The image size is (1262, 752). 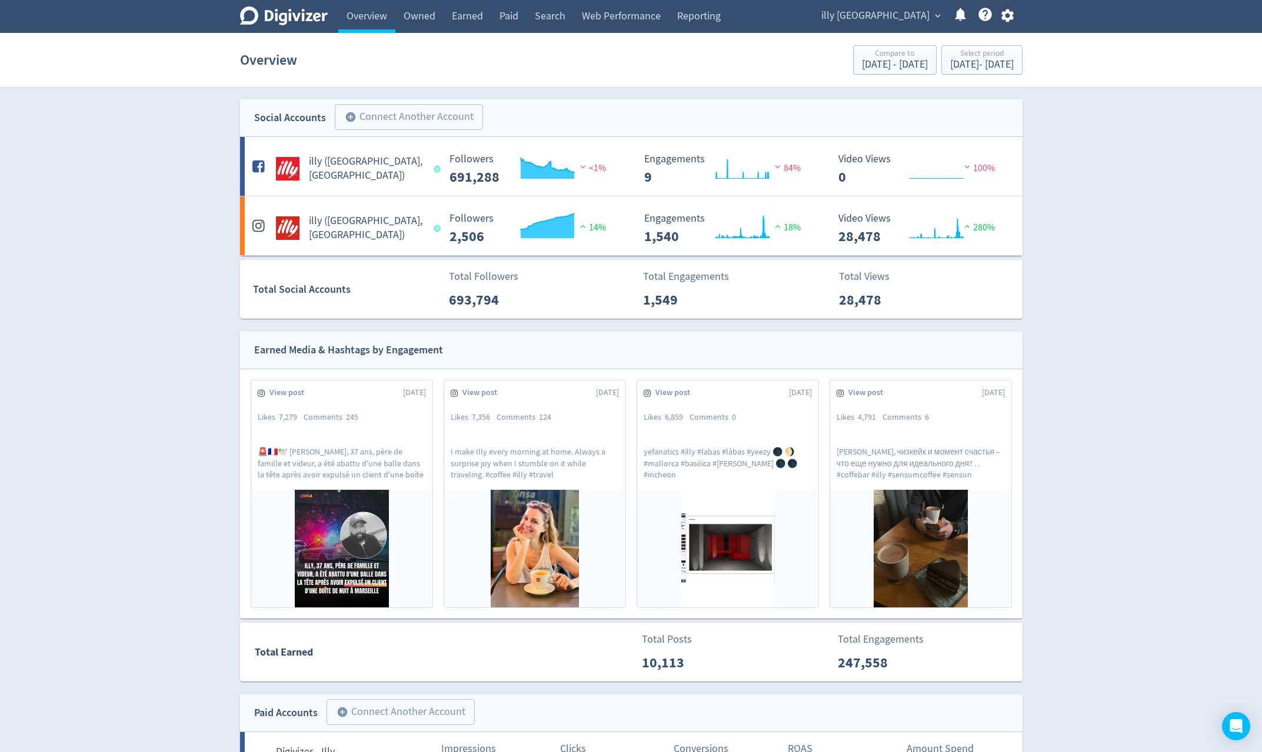 What do you see at coordinates (786, 228) in the screenshot?
I see `span: 18%` at bounding box center [786, 228].